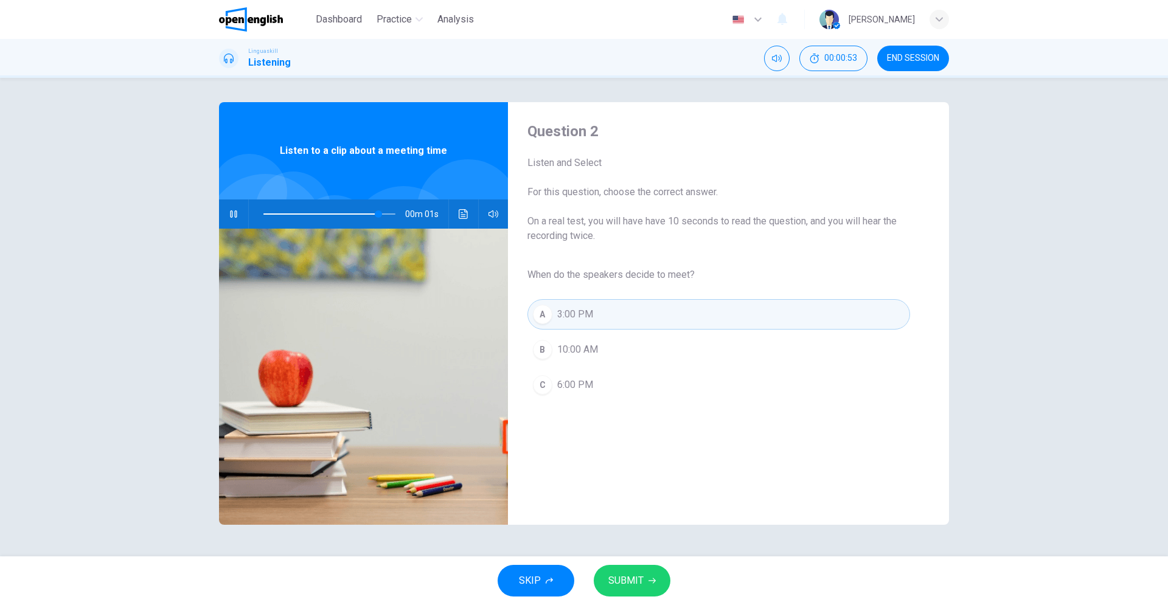  I want to click on button: 00:00:53, so click(833, 58).